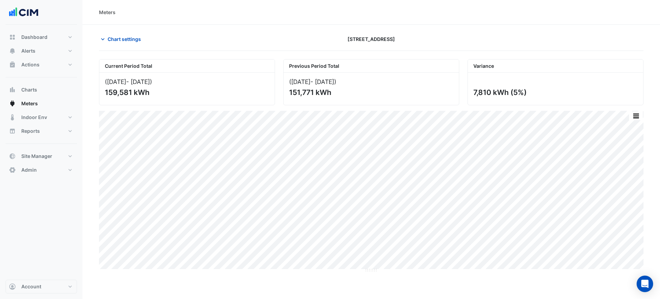 Image resolution: width=660 pixels, height=299 pixels. I want to click on app-icon: Reports, so click(12, 131).